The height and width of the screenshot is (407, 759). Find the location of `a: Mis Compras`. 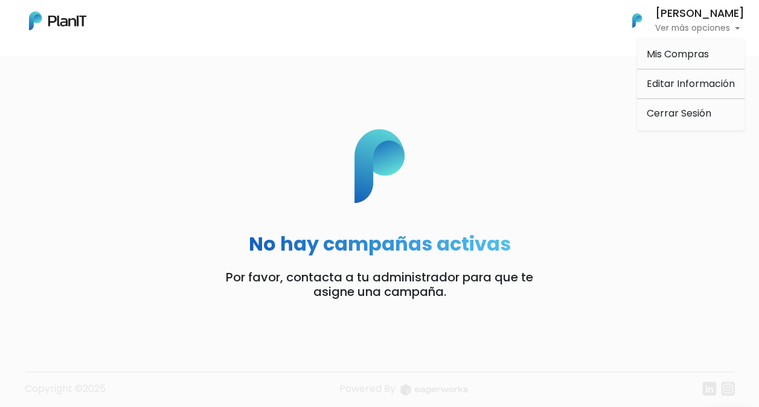

a: Mis Compras is located at coordinates (691, 54).